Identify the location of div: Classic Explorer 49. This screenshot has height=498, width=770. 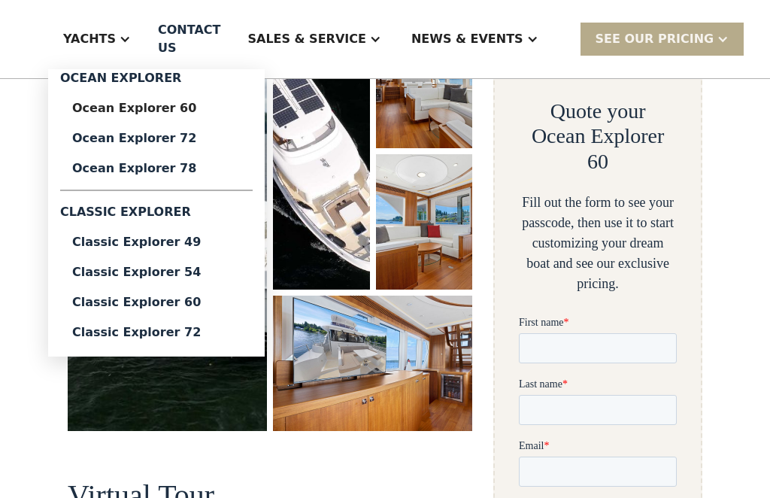
(156, 242).